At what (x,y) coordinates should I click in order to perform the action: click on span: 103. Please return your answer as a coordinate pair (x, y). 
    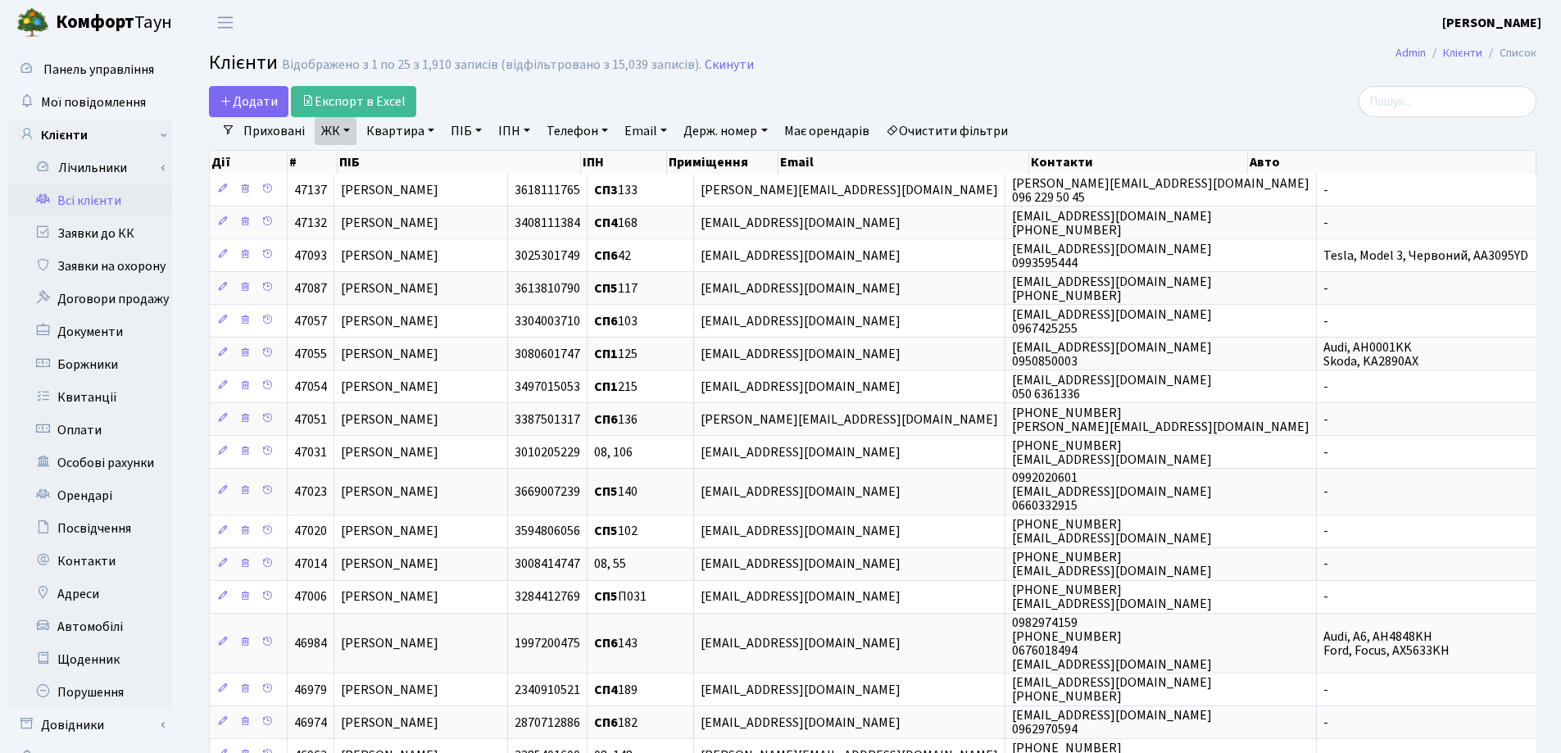
    Looking at the image, I should click on (615, 321).